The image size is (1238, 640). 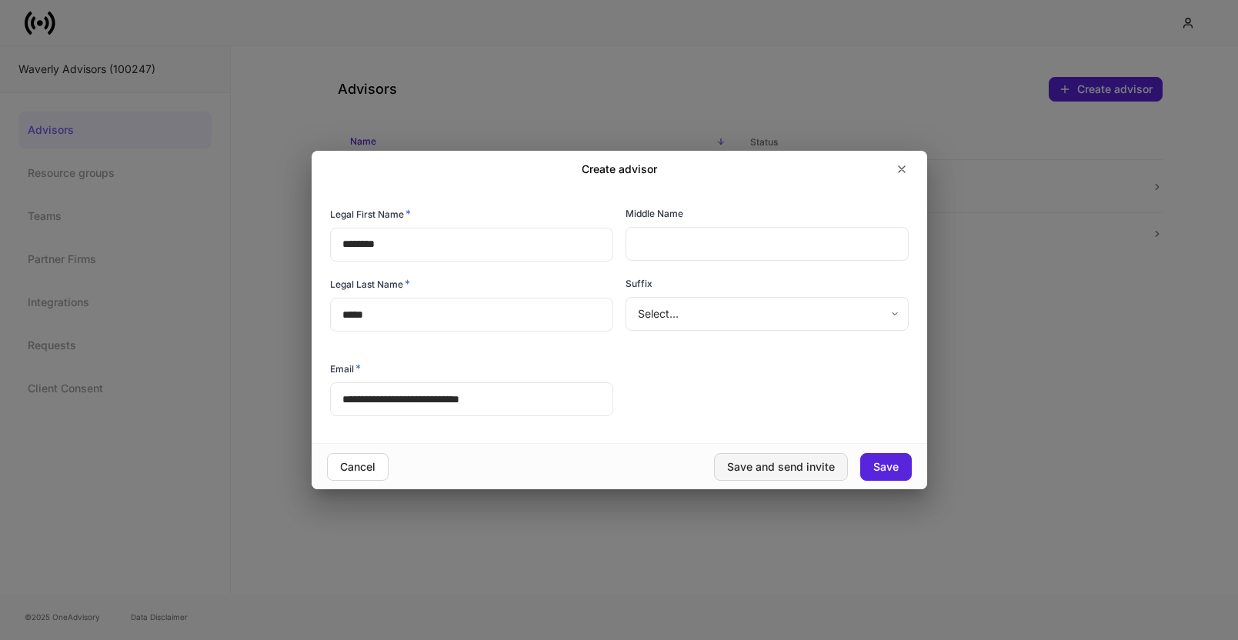 I want to click on button: Save and send invite, so click(x=781, y=467).